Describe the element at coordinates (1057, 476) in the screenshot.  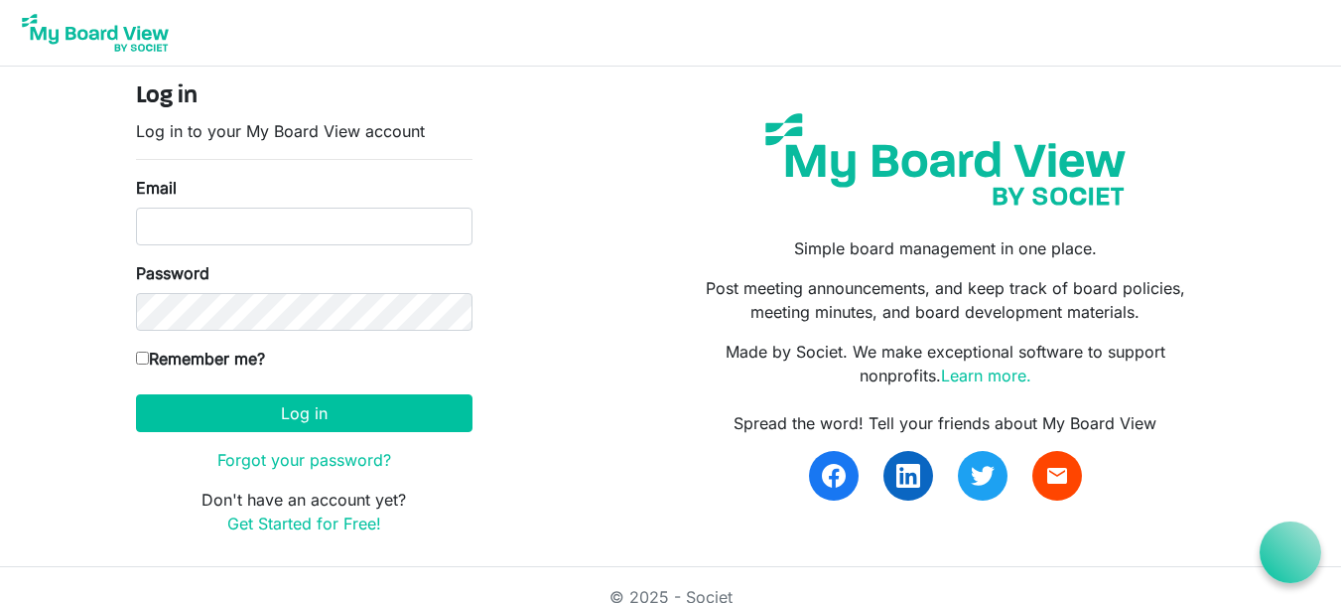
I see `a: email` at that location.